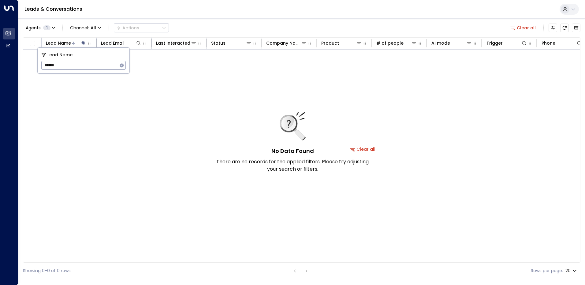 The image size is (585, 285). I want to click on span: Channel:, so click(86, 28).